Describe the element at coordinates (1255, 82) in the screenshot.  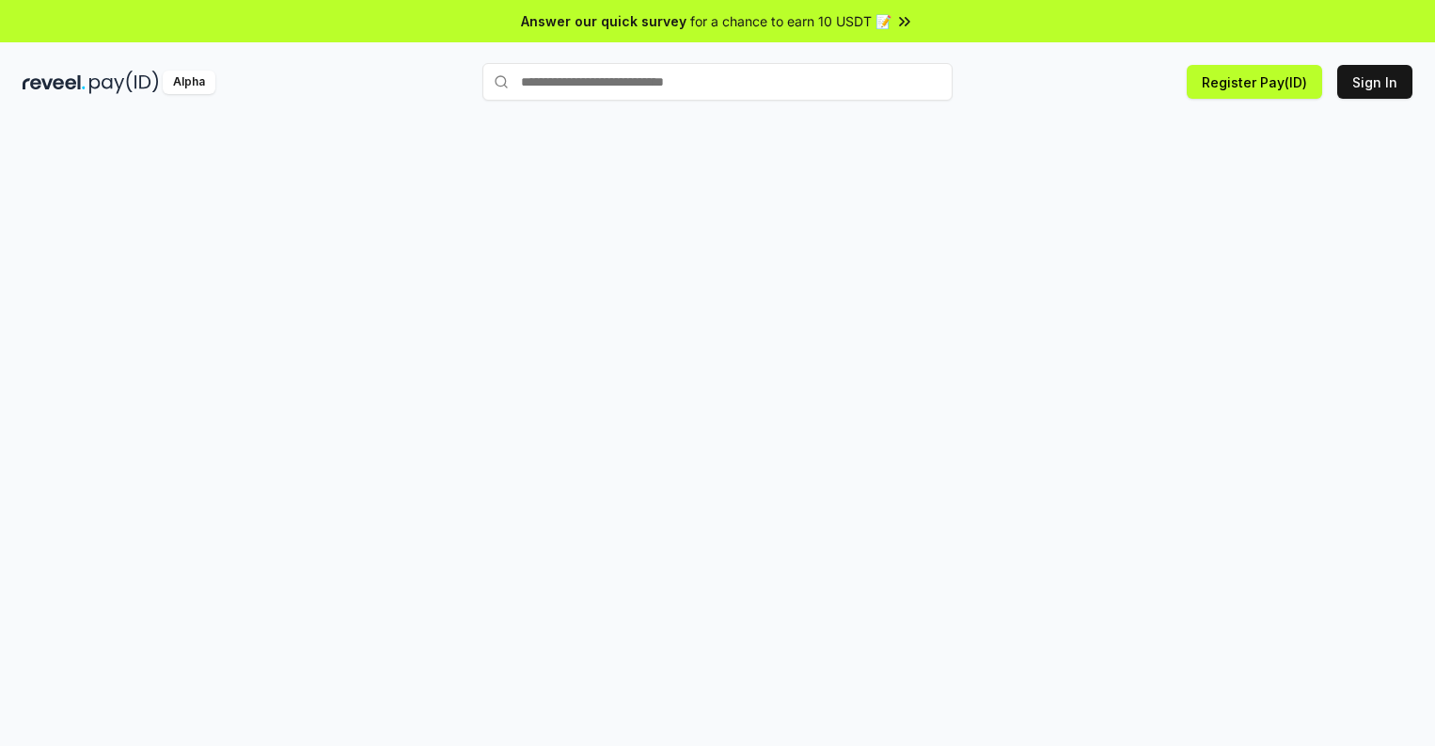
I see `button: Register Pay(ID)` at that location.